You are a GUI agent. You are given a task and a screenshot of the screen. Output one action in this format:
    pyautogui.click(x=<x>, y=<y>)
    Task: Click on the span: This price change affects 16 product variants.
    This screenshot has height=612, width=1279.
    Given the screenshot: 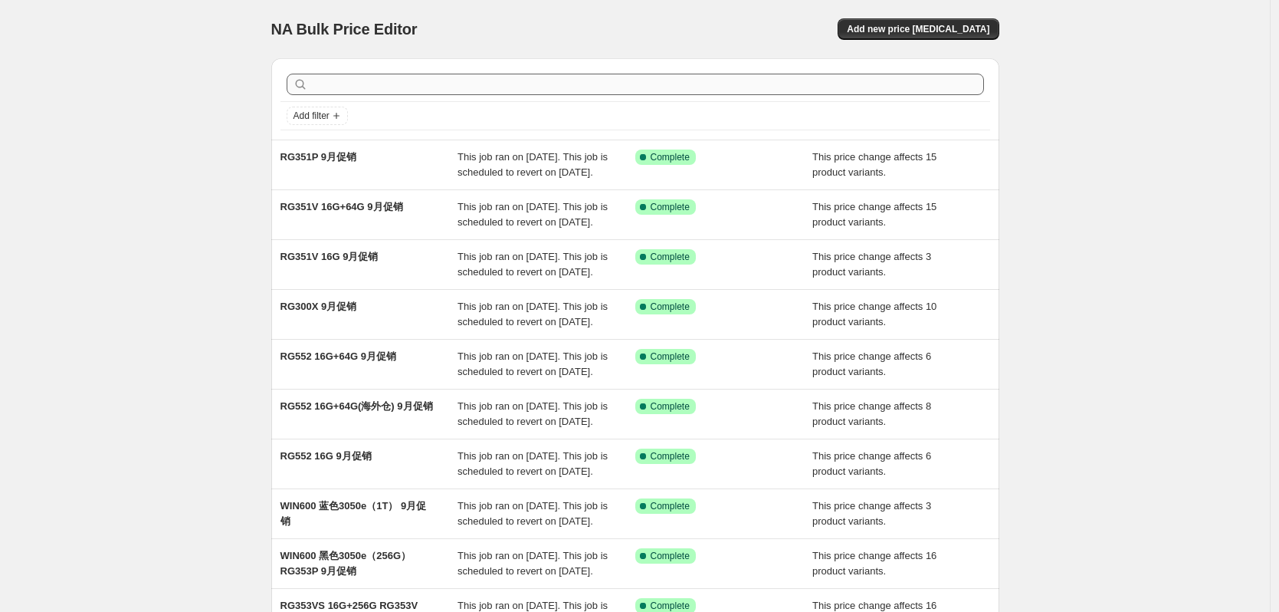 What is the action you would take?
    pyautogui.click(x=874, y=562)
    